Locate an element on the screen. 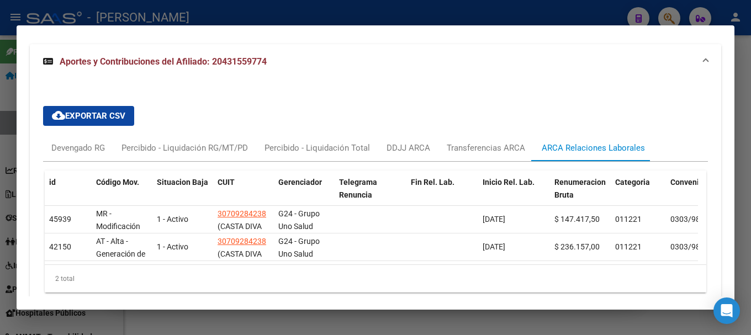 The width and height of the screenshot is (751, 335). span: CUIT is located at coordinates (226, 182).